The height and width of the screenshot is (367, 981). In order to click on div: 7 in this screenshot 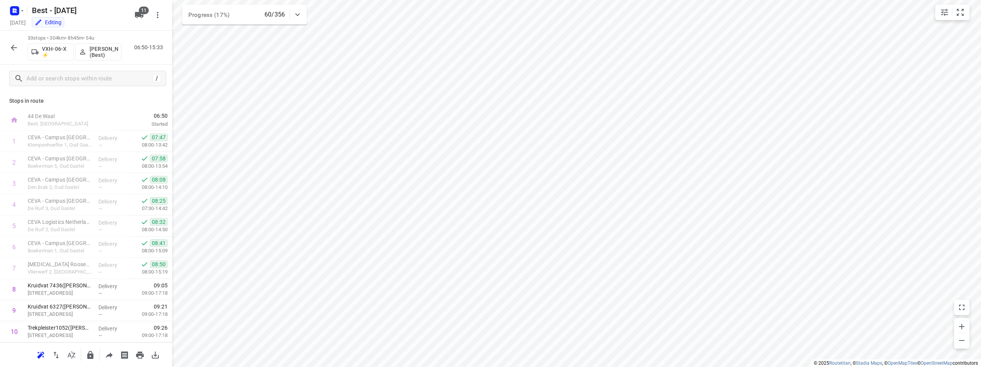, I will do `click(14, 268)`.